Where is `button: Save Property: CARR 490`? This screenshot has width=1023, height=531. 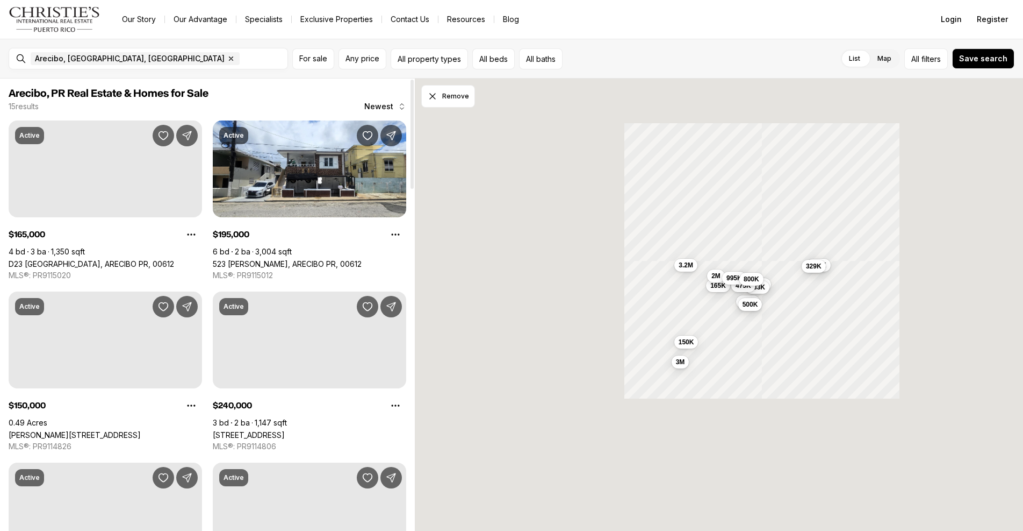 button: Save Property: CARR 490 is located at coordinates (163, 306).